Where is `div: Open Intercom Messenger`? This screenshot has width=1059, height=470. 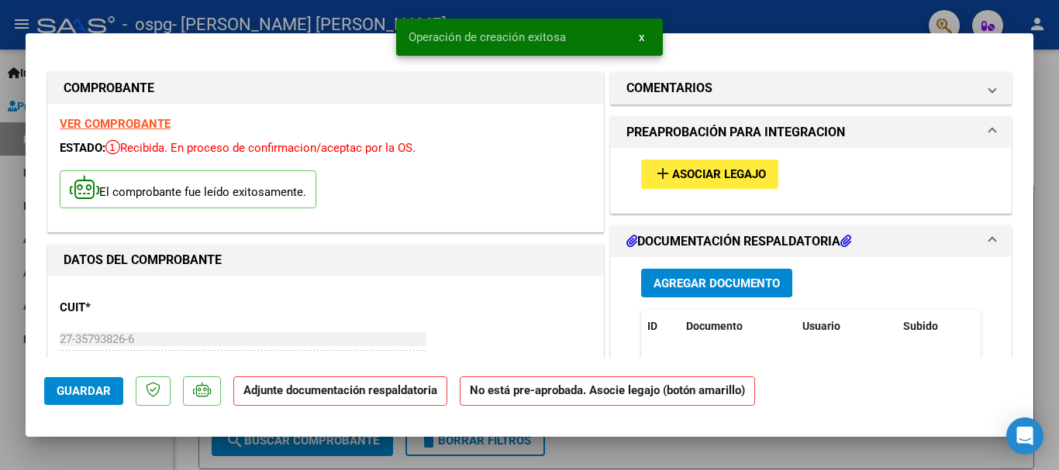 div: Open Intercom Messenger is located at coordinates (1024, 436).